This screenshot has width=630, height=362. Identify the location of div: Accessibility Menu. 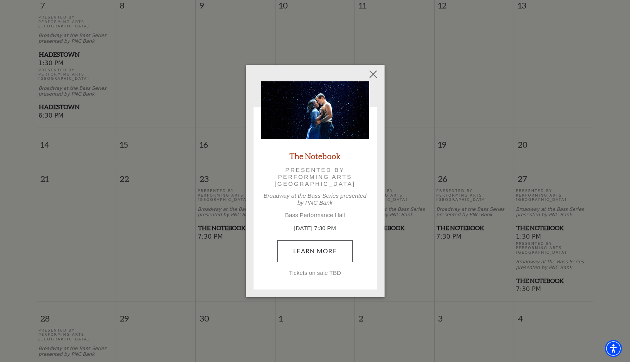
(613, 348).